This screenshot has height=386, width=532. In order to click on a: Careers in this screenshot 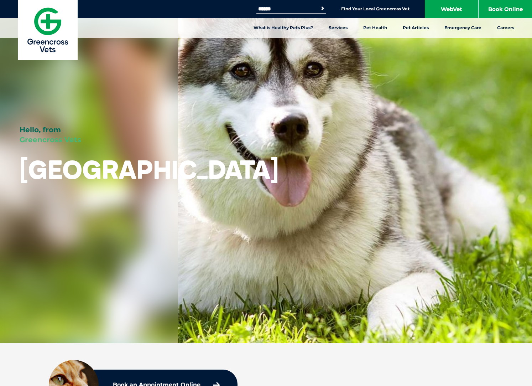, I will do `click(506, 28)`.